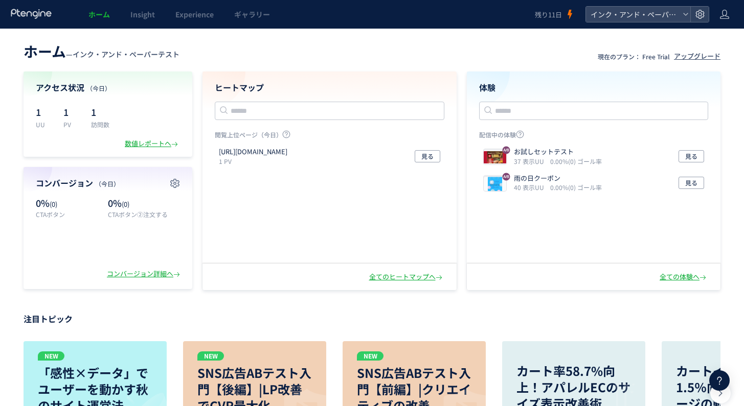  I want to click on p: https://share.fcoop-enjoy.jp/tooltest/b2, so click(253, 152).